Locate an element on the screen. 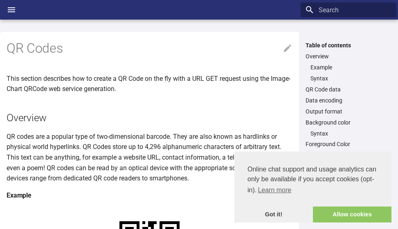 This screenshot has width=398, height=229. nav: Table of contents is located at coordinates (348, 106).